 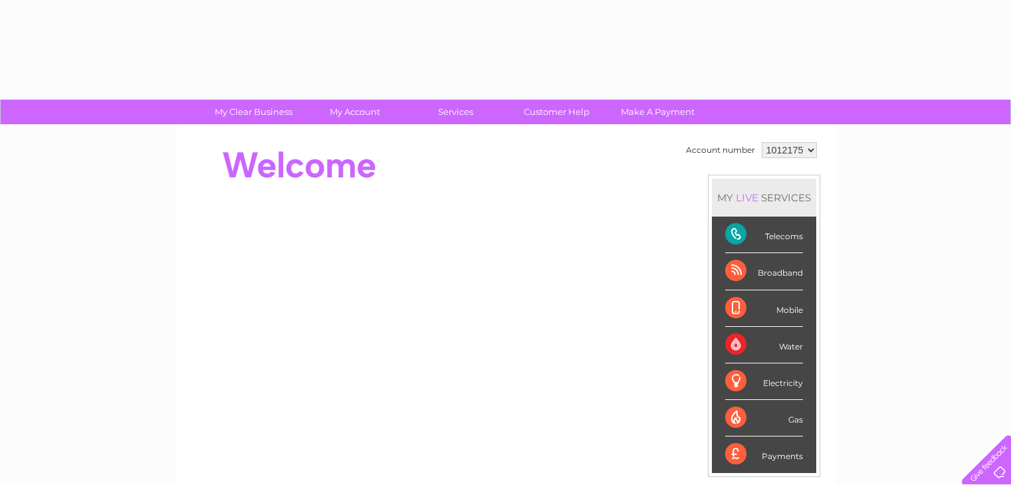 What do you see at coordinates (721, 150) in the screenshot?
I see `td: Account number` at bounding box center [721, 150].